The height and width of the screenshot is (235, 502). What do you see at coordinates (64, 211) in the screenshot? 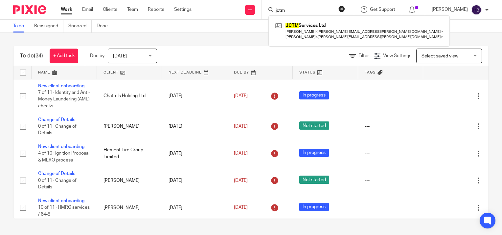
I see `span: 10 of 11 · HMRC services / 64-8` at bounding box center [64, 211].